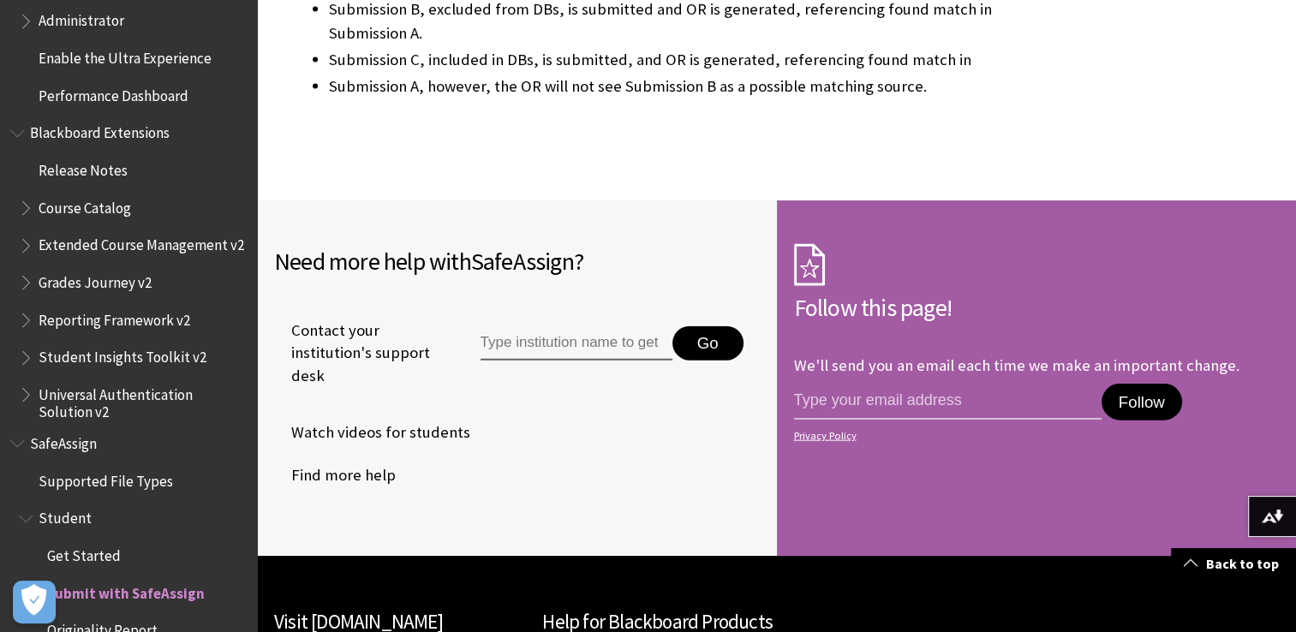 The height and width of the screenshot is (632, 1296). What do you see at coordinates (1234, 564) in the screenshot?
I see `a: Back to top` at bounding box center [1234, 564].